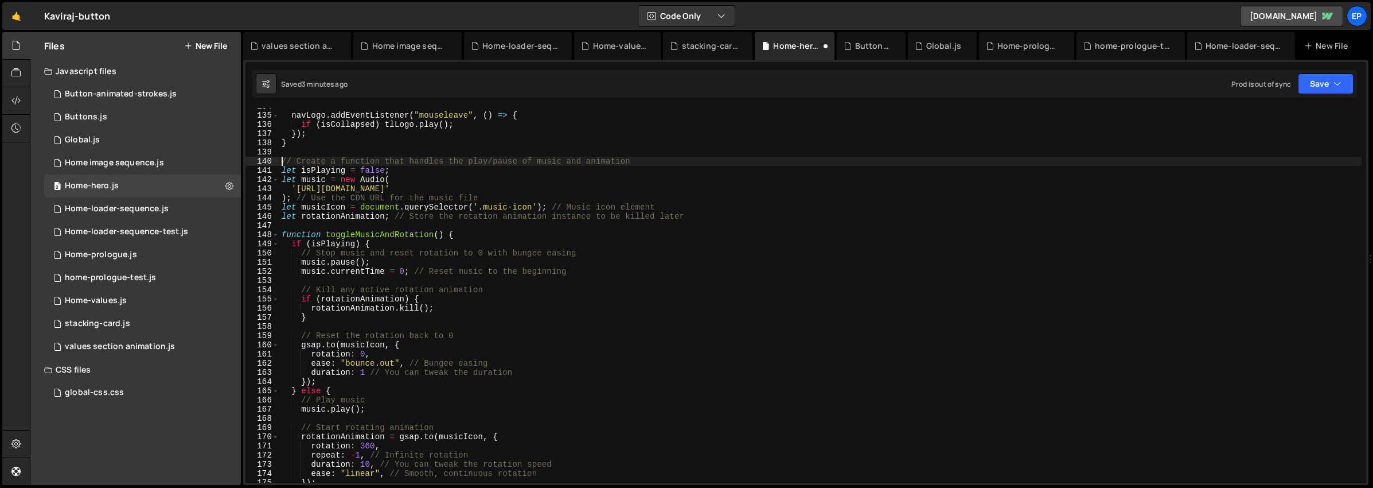 The image size is (1373, 488). I want to click on div: 163, so click(262, 372).